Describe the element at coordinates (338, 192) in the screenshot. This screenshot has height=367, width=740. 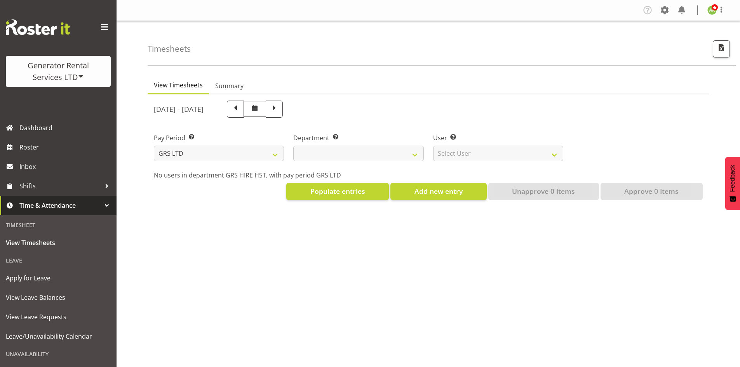
I see `button: Populate entries` at that location.